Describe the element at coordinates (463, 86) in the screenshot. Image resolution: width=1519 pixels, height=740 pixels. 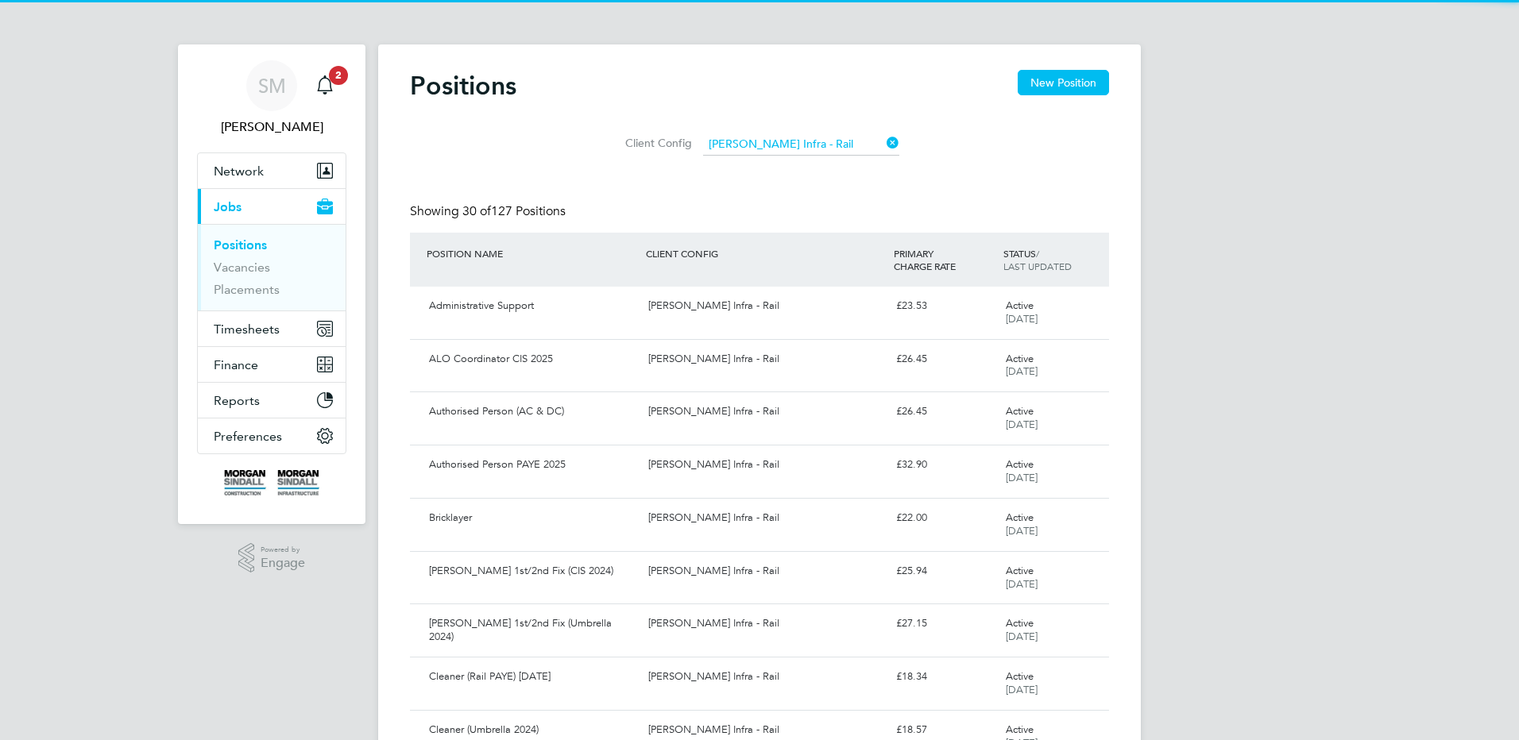
I see `h2: Positions` at that location.